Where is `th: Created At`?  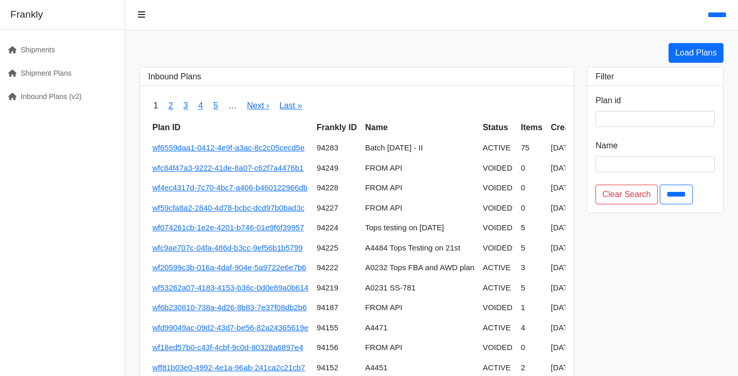
th: Created At is located at coordinates (573, 127).